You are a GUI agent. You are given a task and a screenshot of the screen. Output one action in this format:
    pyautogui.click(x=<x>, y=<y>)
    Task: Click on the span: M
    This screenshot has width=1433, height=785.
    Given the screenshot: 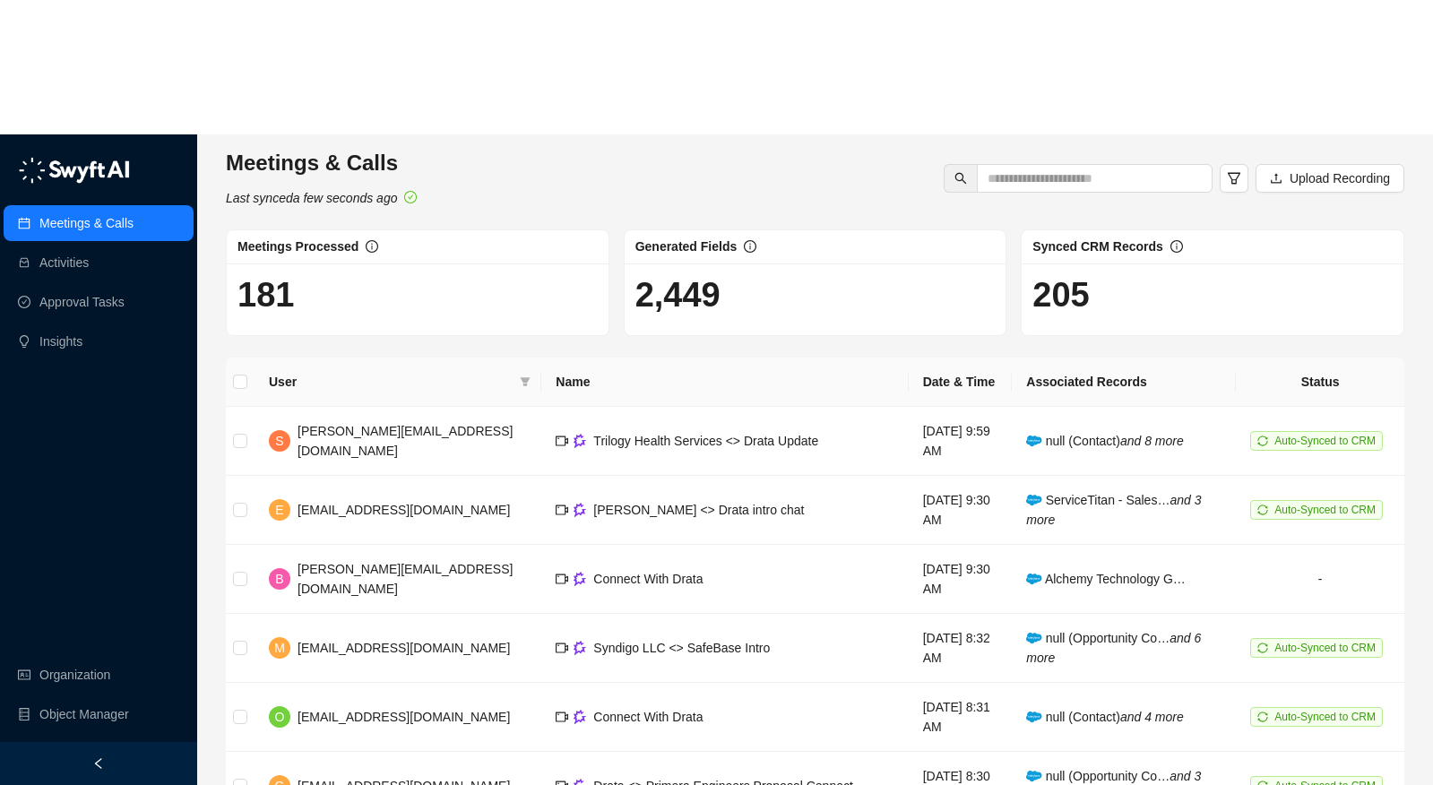 What is the action you would take?
    pyautogui.click(x=280, y=648)
    